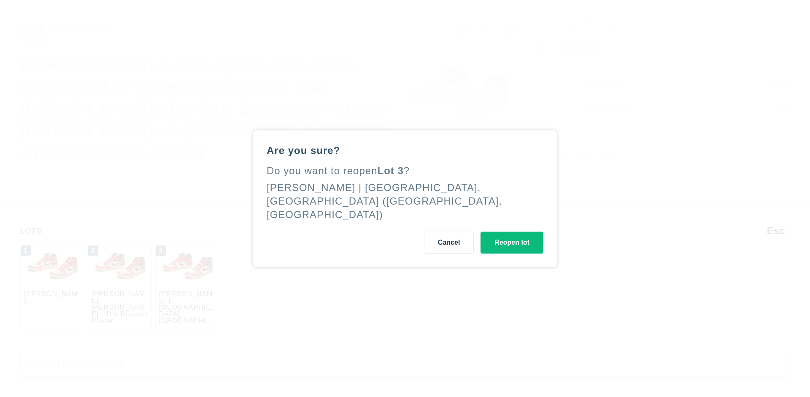 This screenshot has height=397, width=810. I want to click on button: Reopen lot, so click(512, 243).